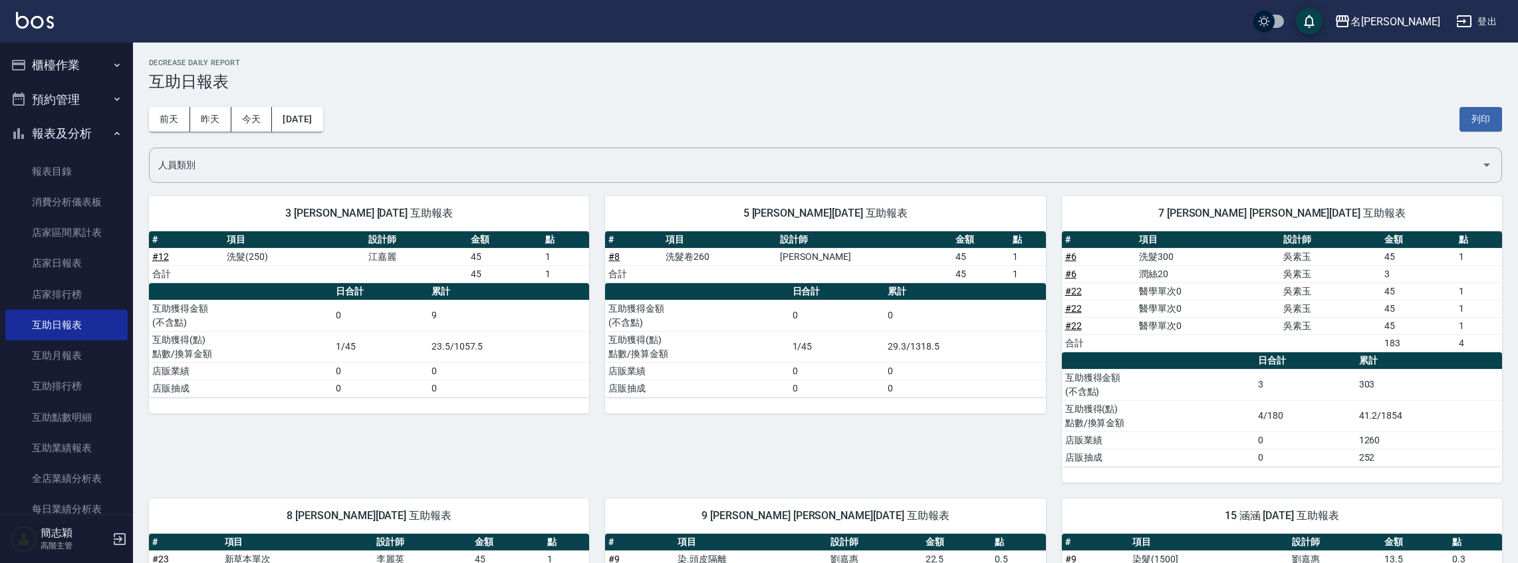 Image resolution: width=1518 pixels, height=563 pixels. I want to click on th: 日合計, so click(1304, 361).